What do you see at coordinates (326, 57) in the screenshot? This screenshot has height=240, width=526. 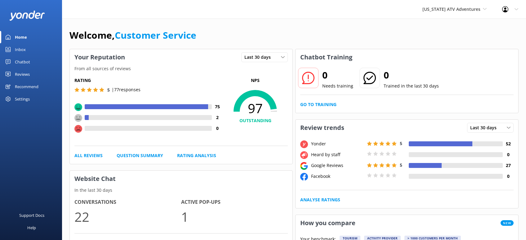 I see `h3: Chatbot Training` at bounding box center [326, 57].